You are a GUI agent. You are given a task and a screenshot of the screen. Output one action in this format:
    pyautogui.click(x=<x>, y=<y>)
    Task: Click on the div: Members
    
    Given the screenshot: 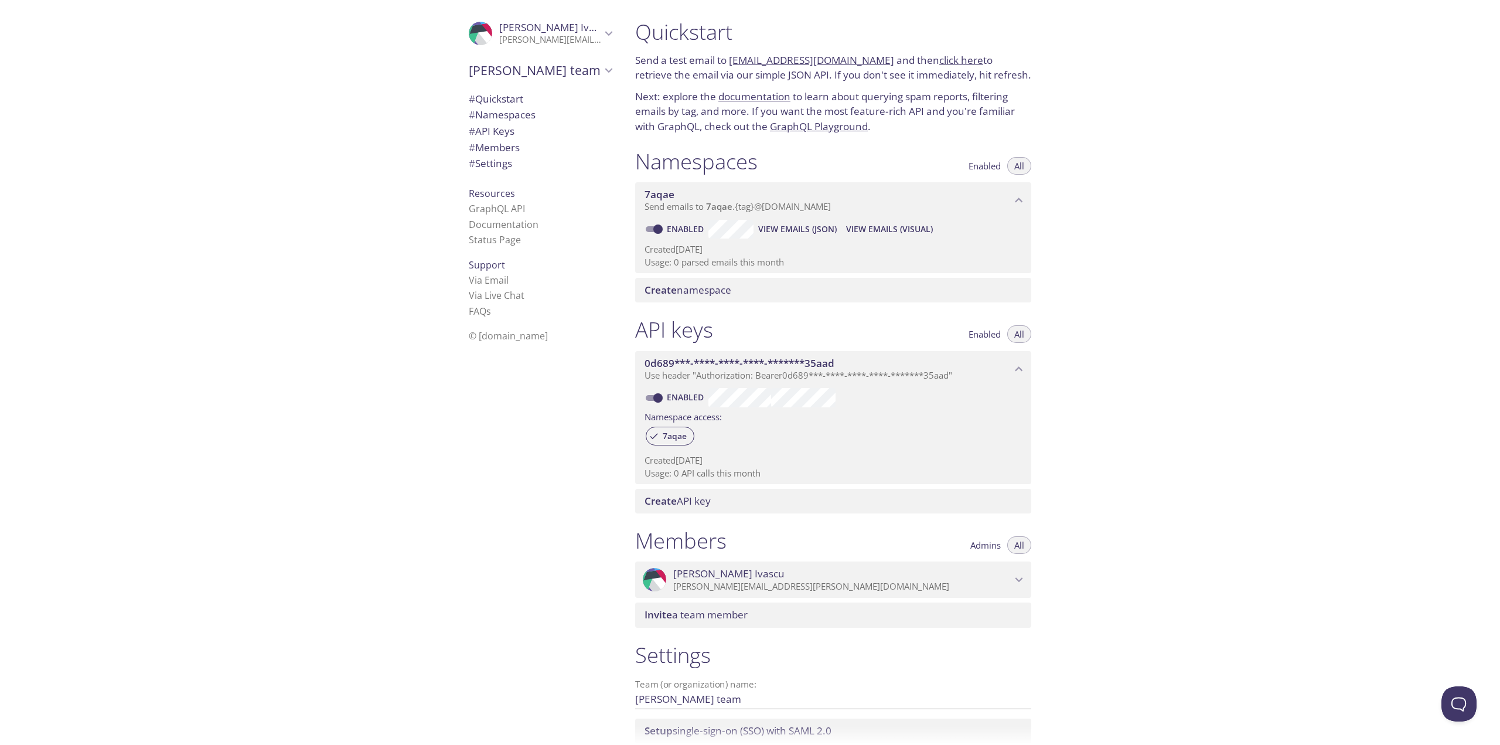 What is the action you would take?
    pyautogui.click(x=540, y=148)
    